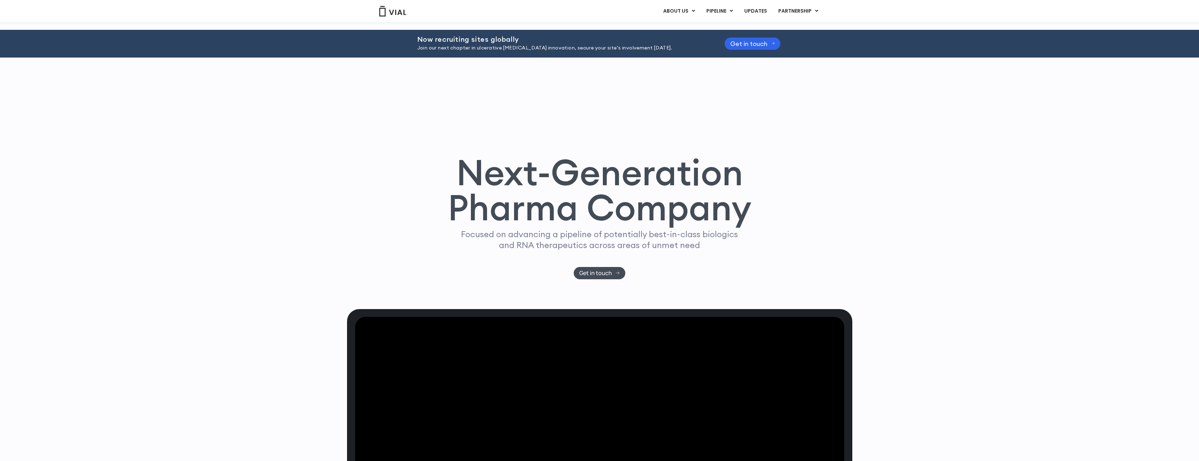 The height and width of the screenshot is (461, 1199). Describe the element at coordinates (679, 11) in the screenshot. I see `a: ABOUT USMenu Toggle` at that location.